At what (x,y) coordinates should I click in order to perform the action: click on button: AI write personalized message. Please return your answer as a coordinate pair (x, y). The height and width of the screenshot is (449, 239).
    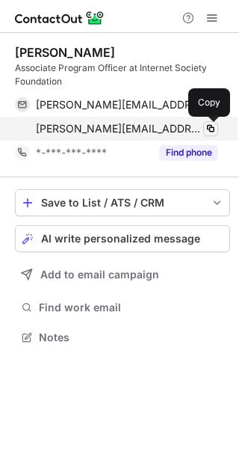
    Looking at the image, I should click on (123, 238).